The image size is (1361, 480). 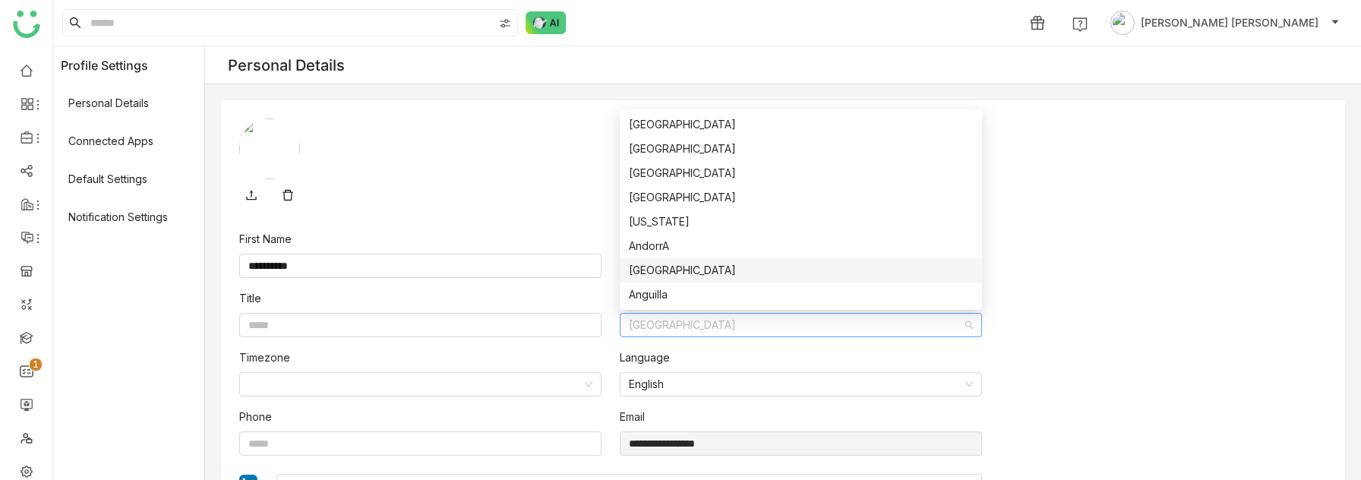 What do you see at coordinates (645, 358) in the screenshot?
I see `label: Language` at bounding box center [645, 358].